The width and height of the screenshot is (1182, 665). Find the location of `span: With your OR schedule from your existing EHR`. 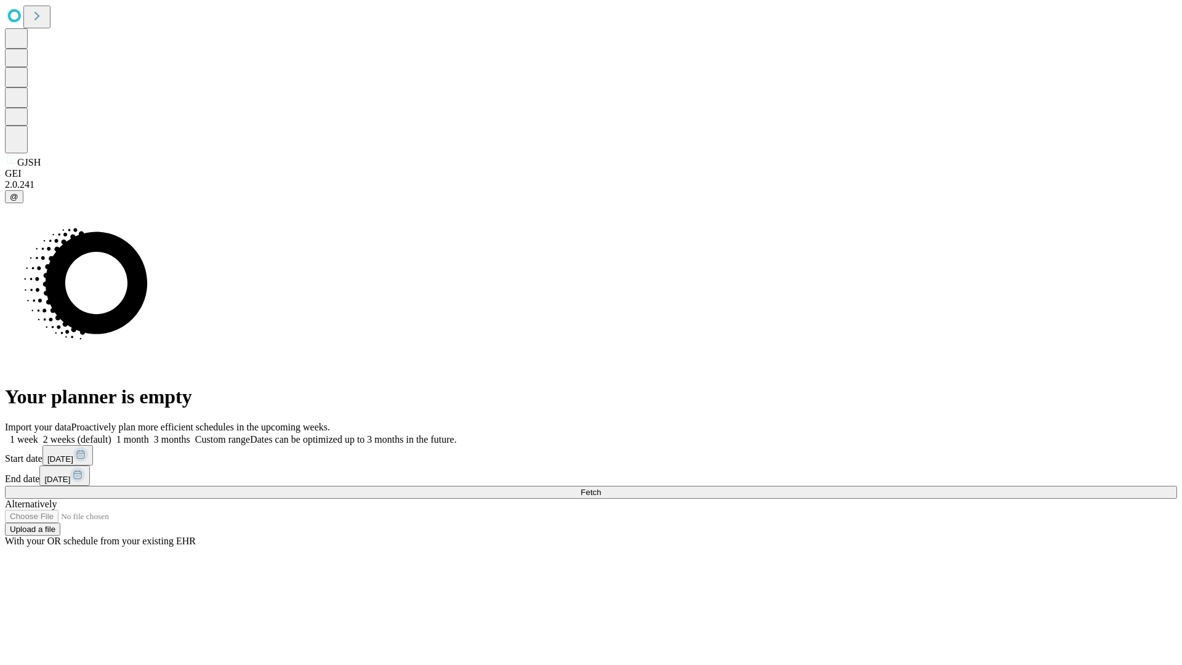

span: With your OR schedule from your existing EHR is located at coordinates (100, 540).